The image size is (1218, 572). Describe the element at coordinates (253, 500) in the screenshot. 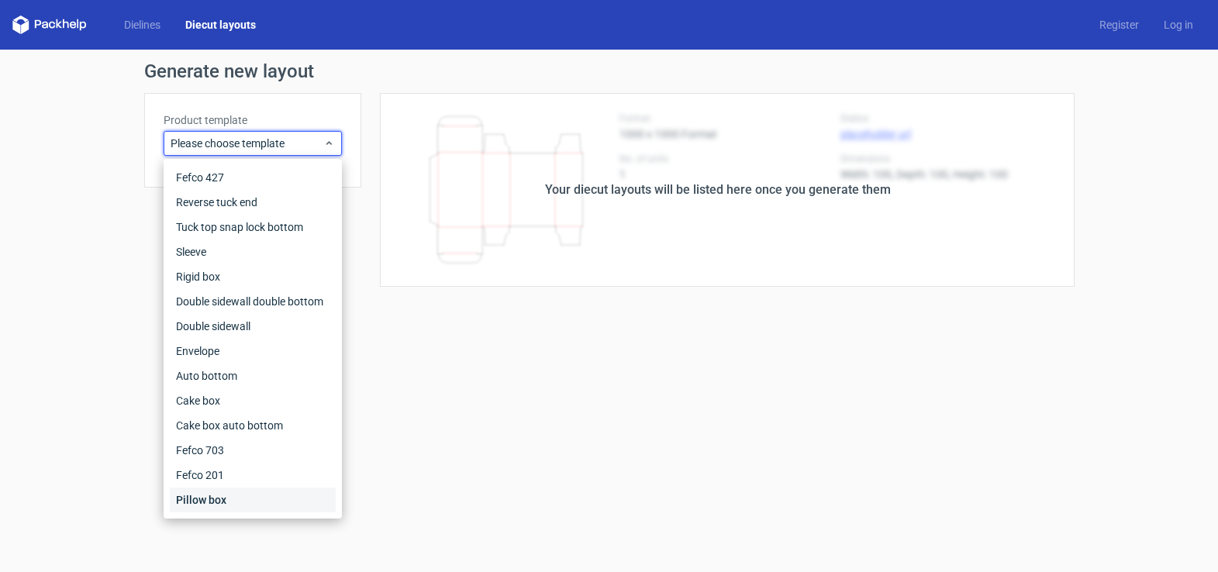

I see `div: Pillow box` at that location.